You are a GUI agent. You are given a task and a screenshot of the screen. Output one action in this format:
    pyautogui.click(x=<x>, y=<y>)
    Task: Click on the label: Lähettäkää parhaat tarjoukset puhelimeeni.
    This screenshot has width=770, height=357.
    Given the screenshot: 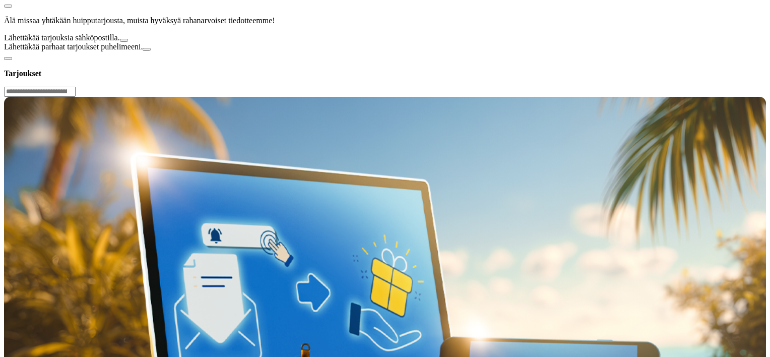 What is the action you would take?
    pyautogui.click(x=73, y=46)
    